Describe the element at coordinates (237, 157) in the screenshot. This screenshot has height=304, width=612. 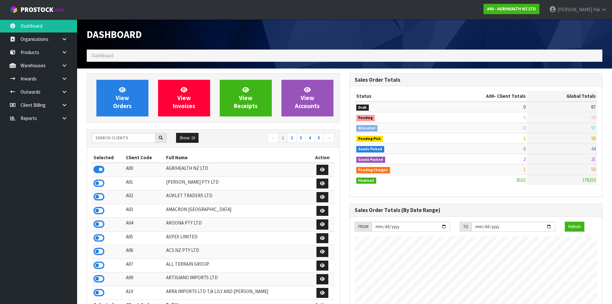
I see `th: Full Name` at that location.